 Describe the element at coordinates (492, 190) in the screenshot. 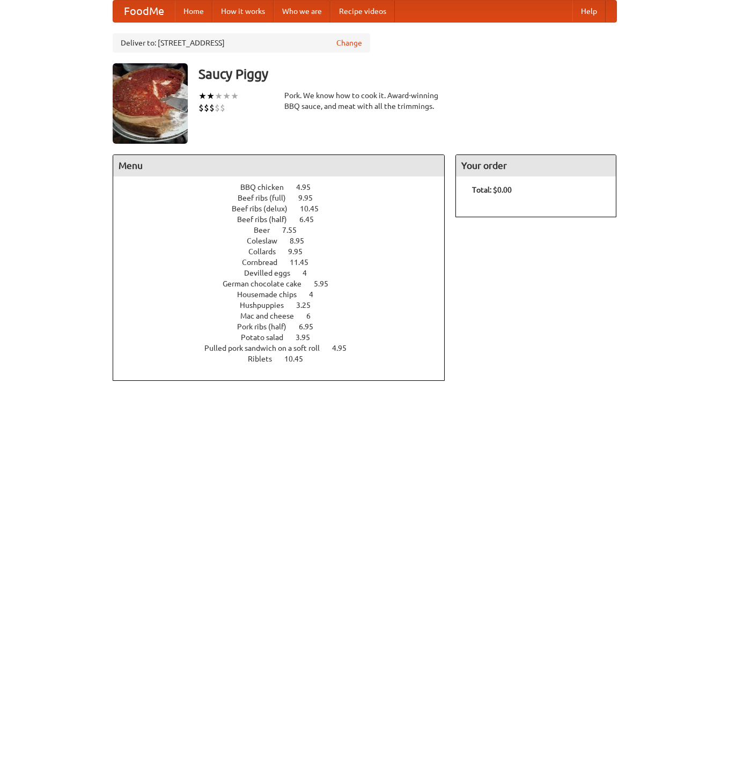

I see `b: Total: $0.00` at that location.